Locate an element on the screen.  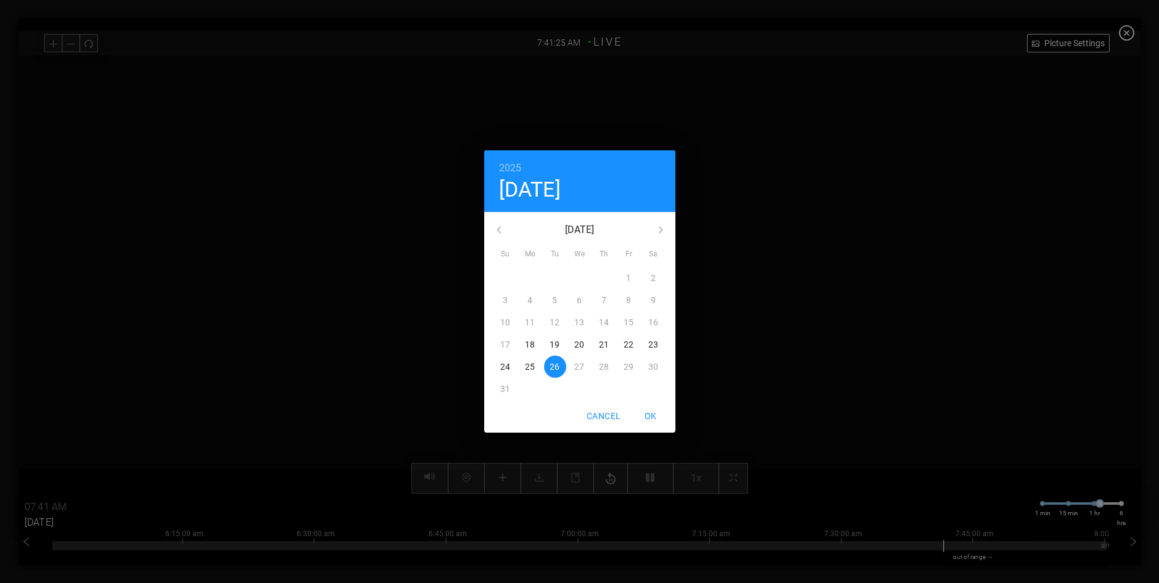
span: 6 hrs is located at coordinates (1121, 518).